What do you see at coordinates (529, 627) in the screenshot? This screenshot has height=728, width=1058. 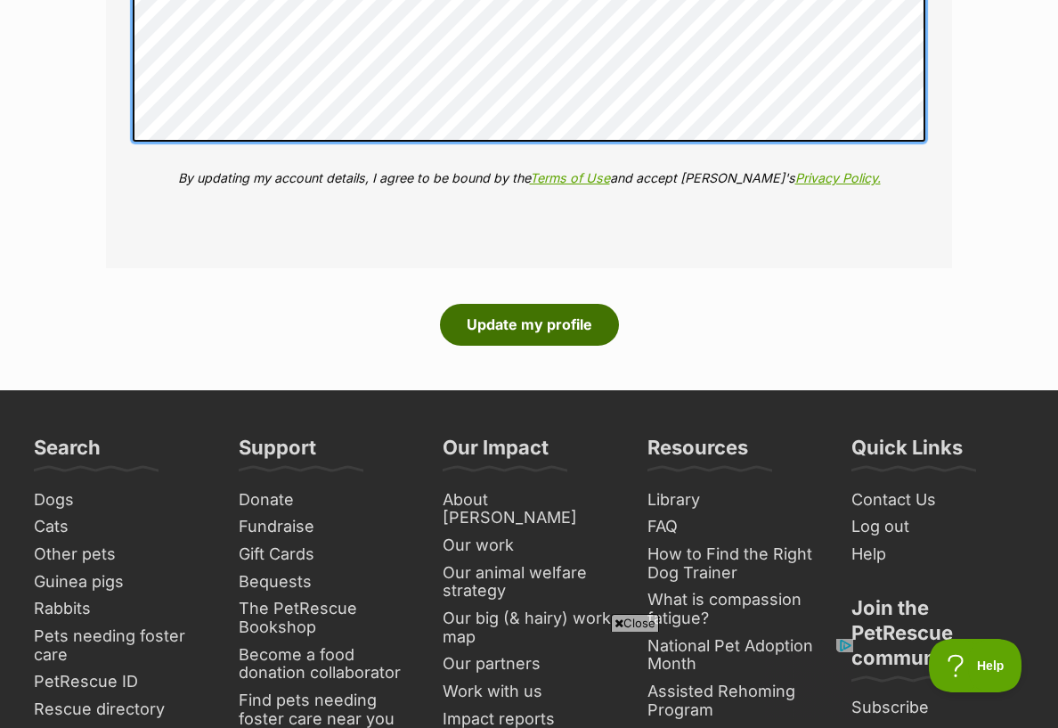 I see `a: Our big (& hairy) work map` at bounding box center [529, 627].